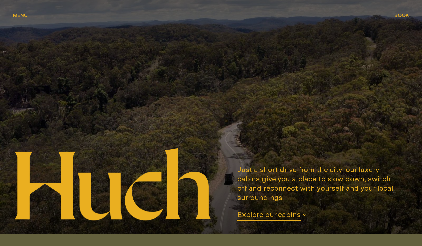 This screenshot has width=422, height=246. Describe the element at coordinates (269, 215) in the screenshot. I see `span: Explore our cabins` at that location.